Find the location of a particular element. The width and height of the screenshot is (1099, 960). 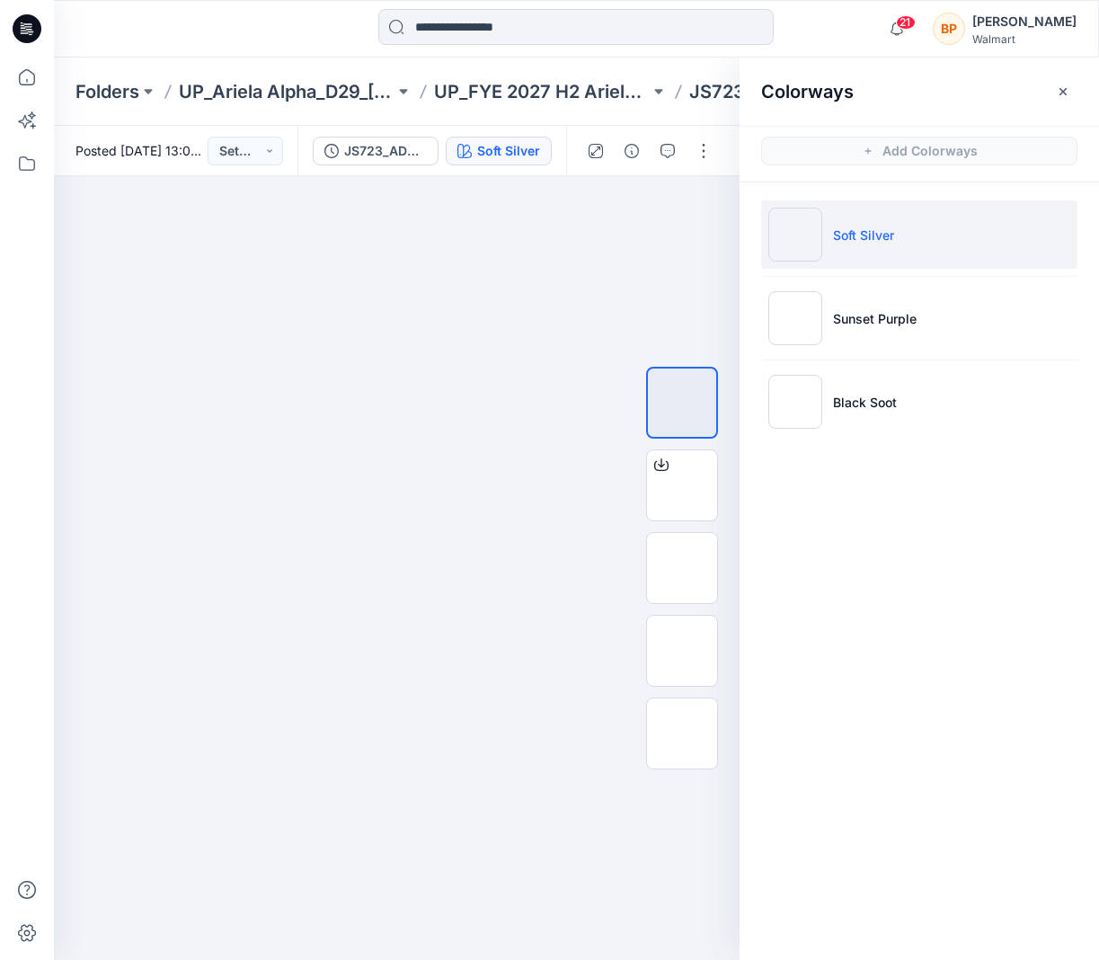

div: JS723_ADM_FrontClose_PushUp is located at coordinates (386, 151).